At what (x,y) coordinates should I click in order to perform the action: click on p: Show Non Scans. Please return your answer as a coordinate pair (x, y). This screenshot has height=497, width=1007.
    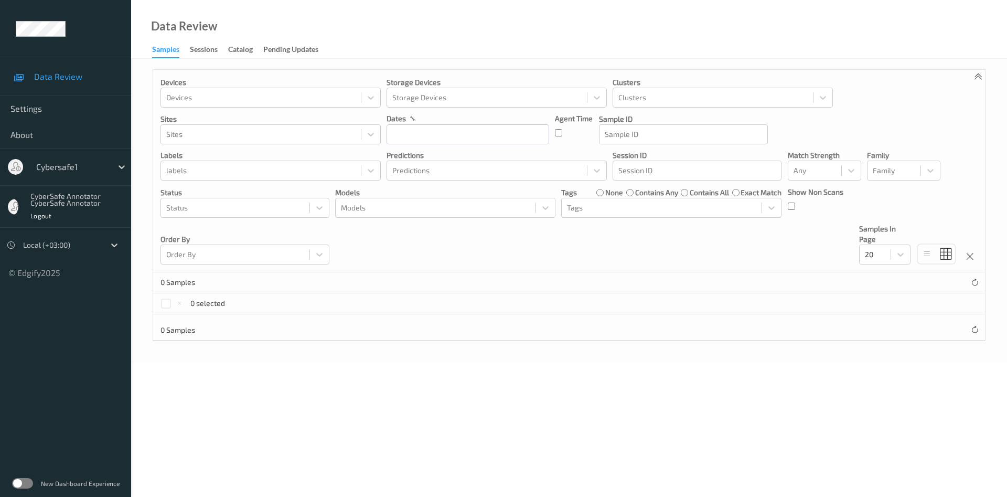
    Looking at the image, I should click on (816, 192).